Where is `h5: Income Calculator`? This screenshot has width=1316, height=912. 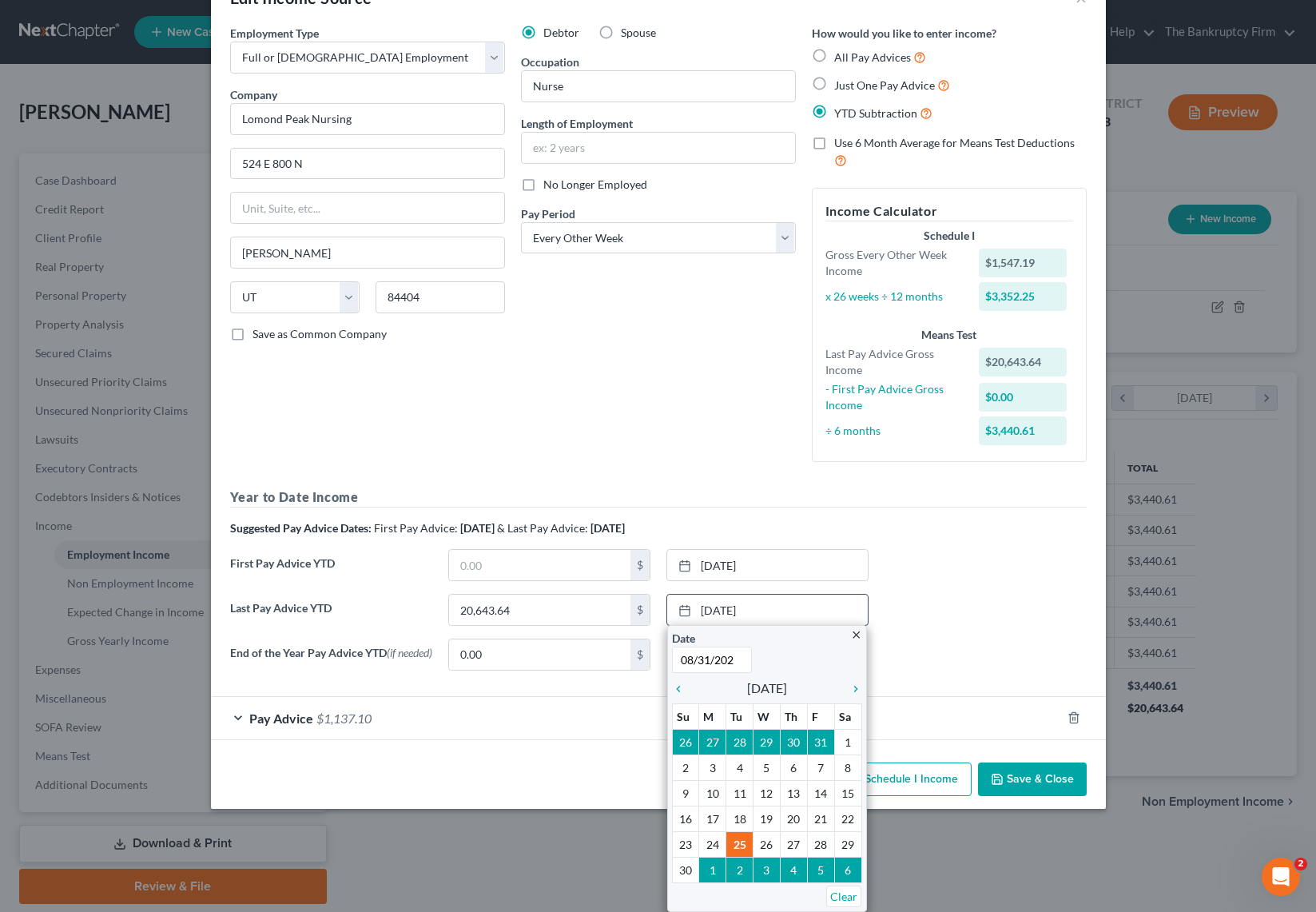 h5: Income Calculator is located at coordinates (949, 211).